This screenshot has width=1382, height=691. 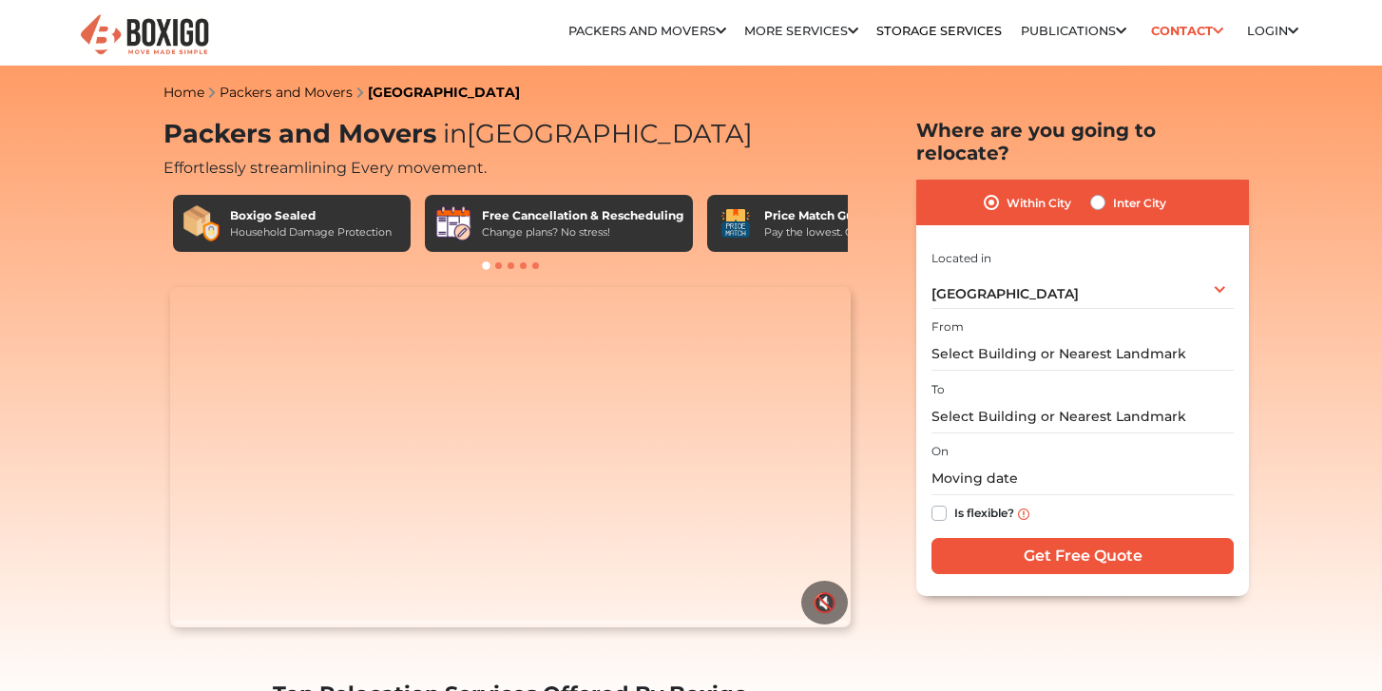 I want to click on label: Is flexible?, so click(x=984, y=511).